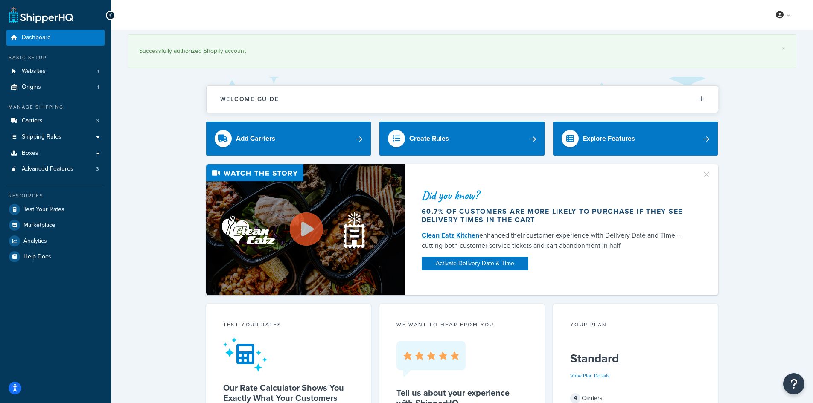 The height and width of the screenshot is (403, 813). I want to click on div: Successfully authorized Shopify account, so click(462, 51).